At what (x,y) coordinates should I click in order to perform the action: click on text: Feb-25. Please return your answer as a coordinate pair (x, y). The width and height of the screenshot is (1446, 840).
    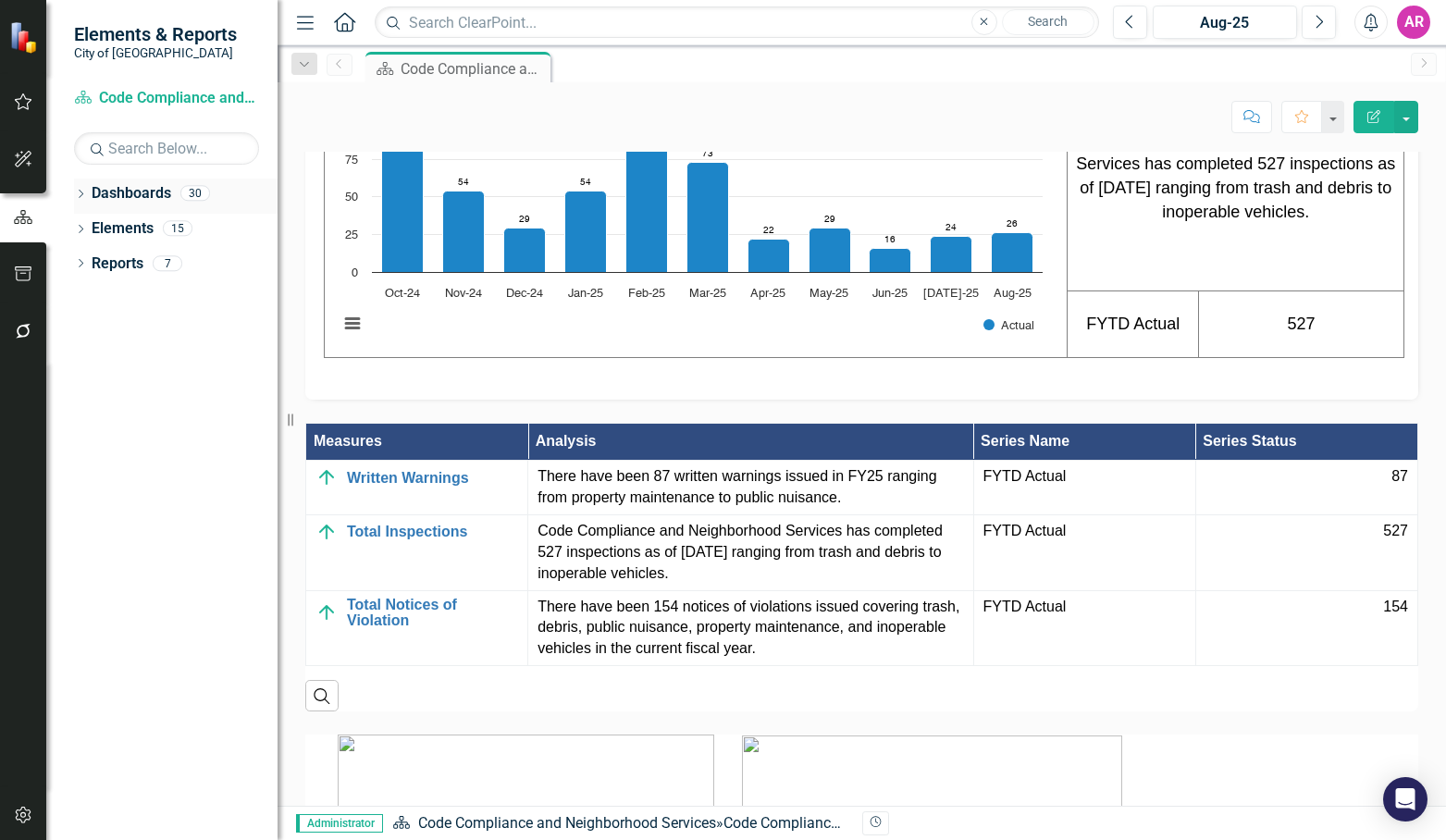
    Looking at the image, I should click on (647, 293).